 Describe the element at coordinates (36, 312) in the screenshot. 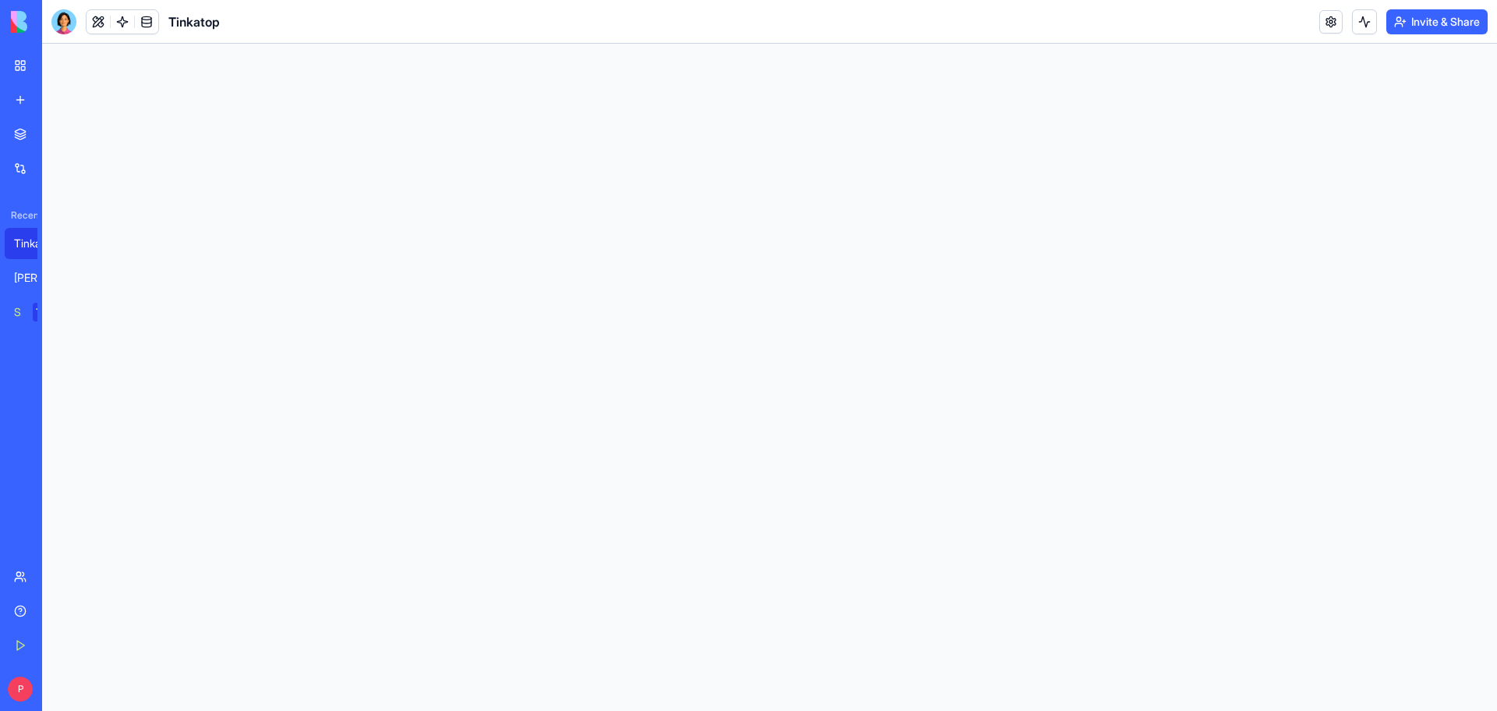

I see `a: Social Media Content GeneratorTRY` at that location.